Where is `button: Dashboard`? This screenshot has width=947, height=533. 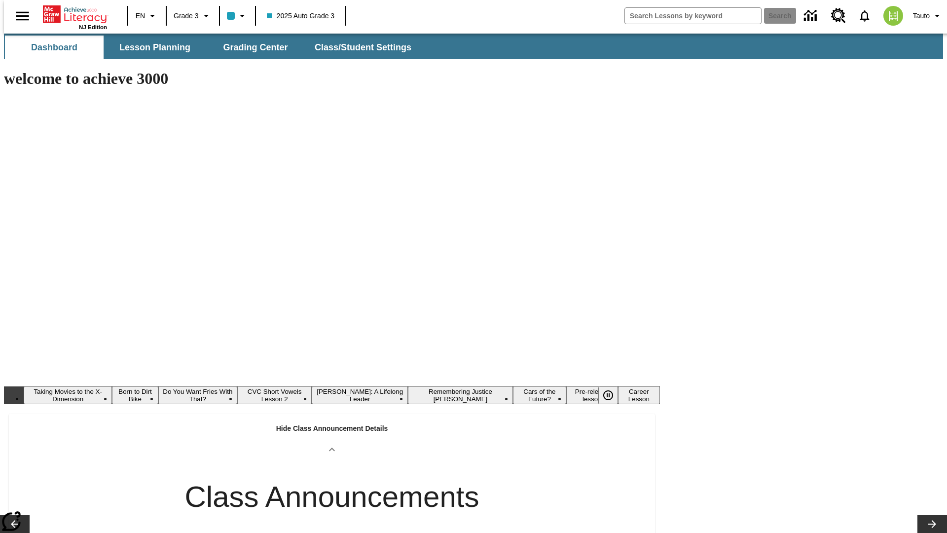 button: Dashboard is located at coordinates (54, 47).